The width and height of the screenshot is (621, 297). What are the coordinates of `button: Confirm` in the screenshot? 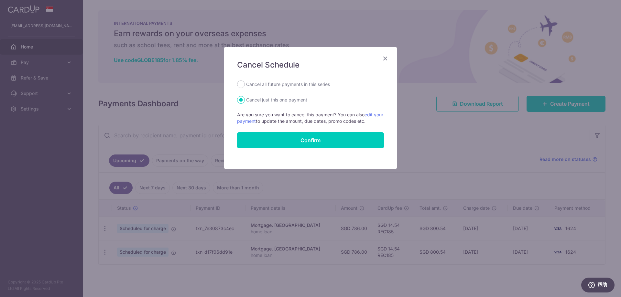 It's located at (311, 140).